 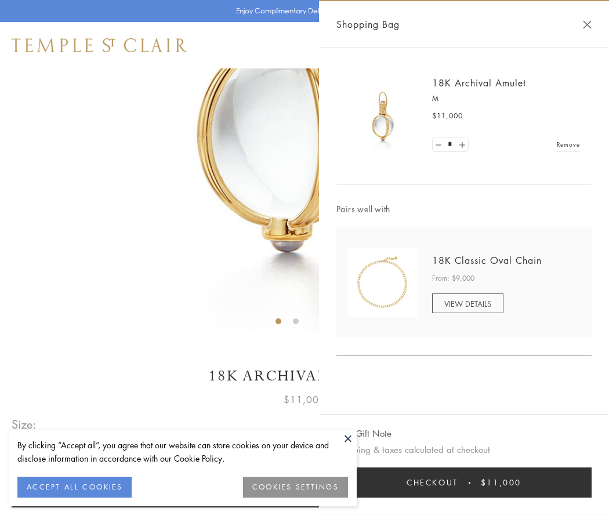 I want to click on a: VIEW DETAILS, so click(x=467, y=303).